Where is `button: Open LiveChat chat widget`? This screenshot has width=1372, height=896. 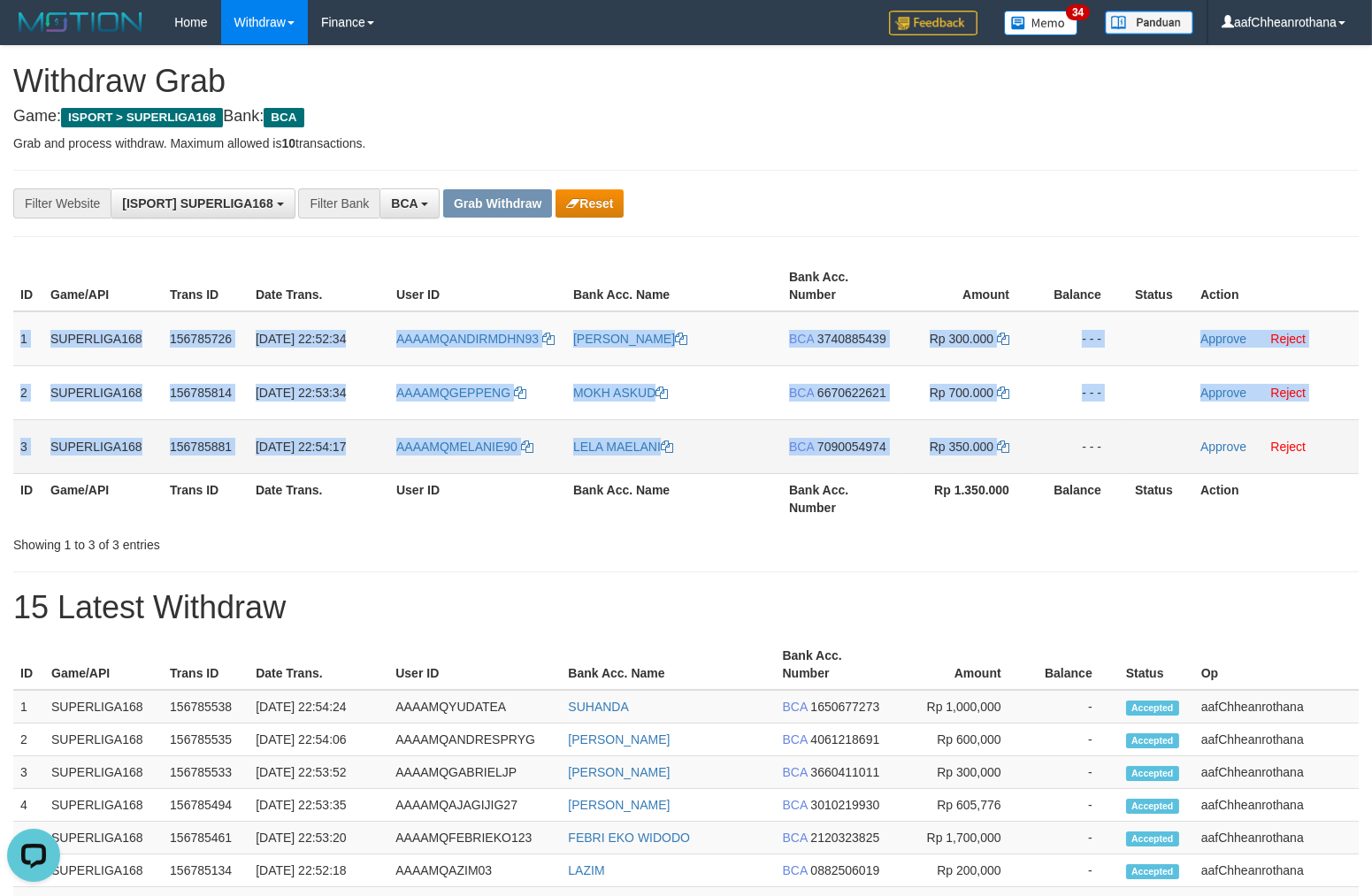
button: Open LiveChat chat widget is located at coordinates (34, 34).